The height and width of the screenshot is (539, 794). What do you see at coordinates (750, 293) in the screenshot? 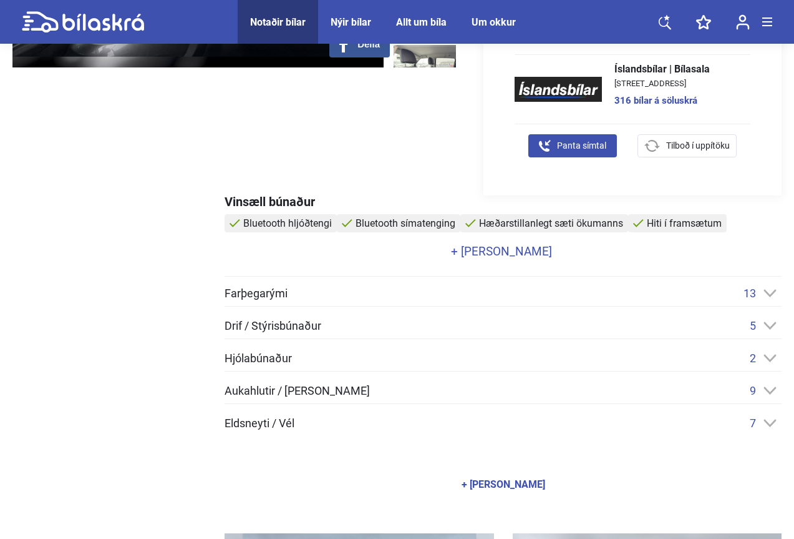
I see `span: 13` at bounding box center [750, 293].